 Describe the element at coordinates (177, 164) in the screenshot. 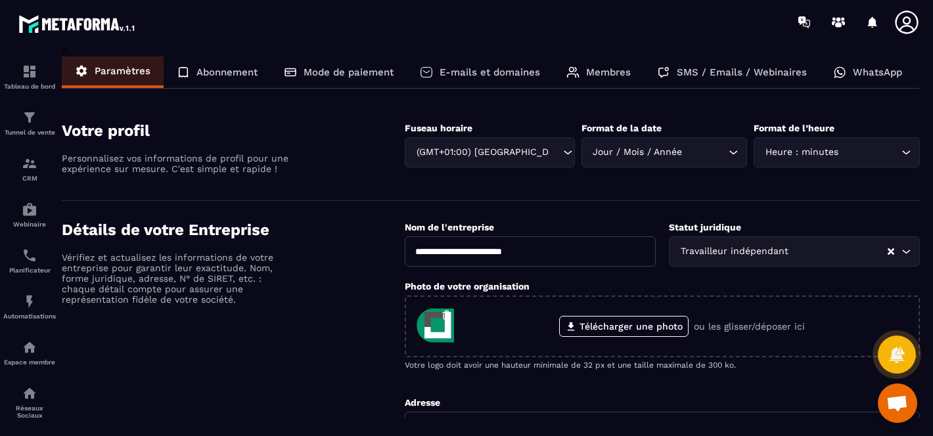

I see `p: Personnalisez vos informations de profil pour une expérience sur mesure. C'est simple et rapide !` at that location.